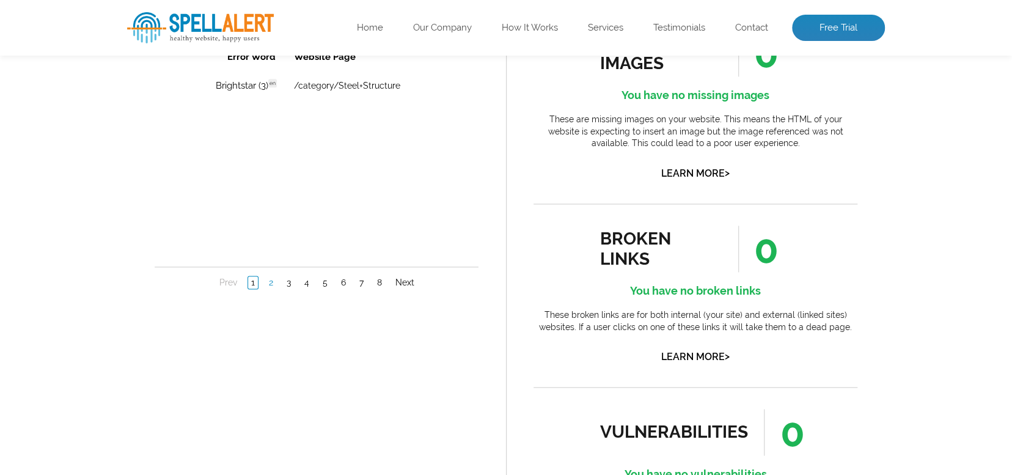 The width and height of the screenshot is (1012, 475). Describe the element at coordinates (250, 241) in the screenshot. I see `a: Next` at that location.